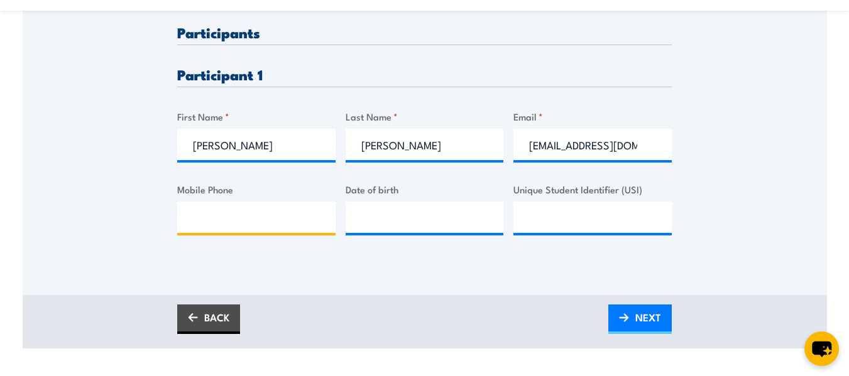 The height and width of the screenshot is (376, 849). What do you see at coordinates (209, 319) in the screenshot?
I see `a: BACK` at bounding box center [209, 319].